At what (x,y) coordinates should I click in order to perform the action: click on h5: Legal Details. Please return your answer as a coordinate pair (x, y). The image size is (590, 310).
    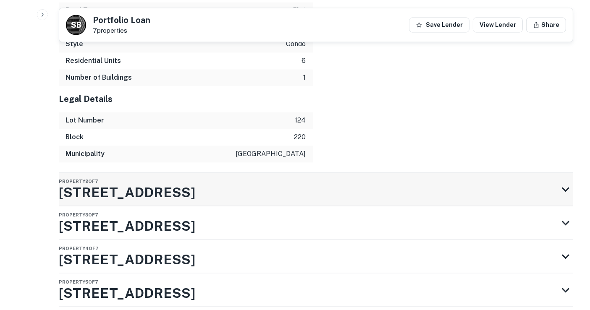
    Looking at the image, I should click on (185, 99).